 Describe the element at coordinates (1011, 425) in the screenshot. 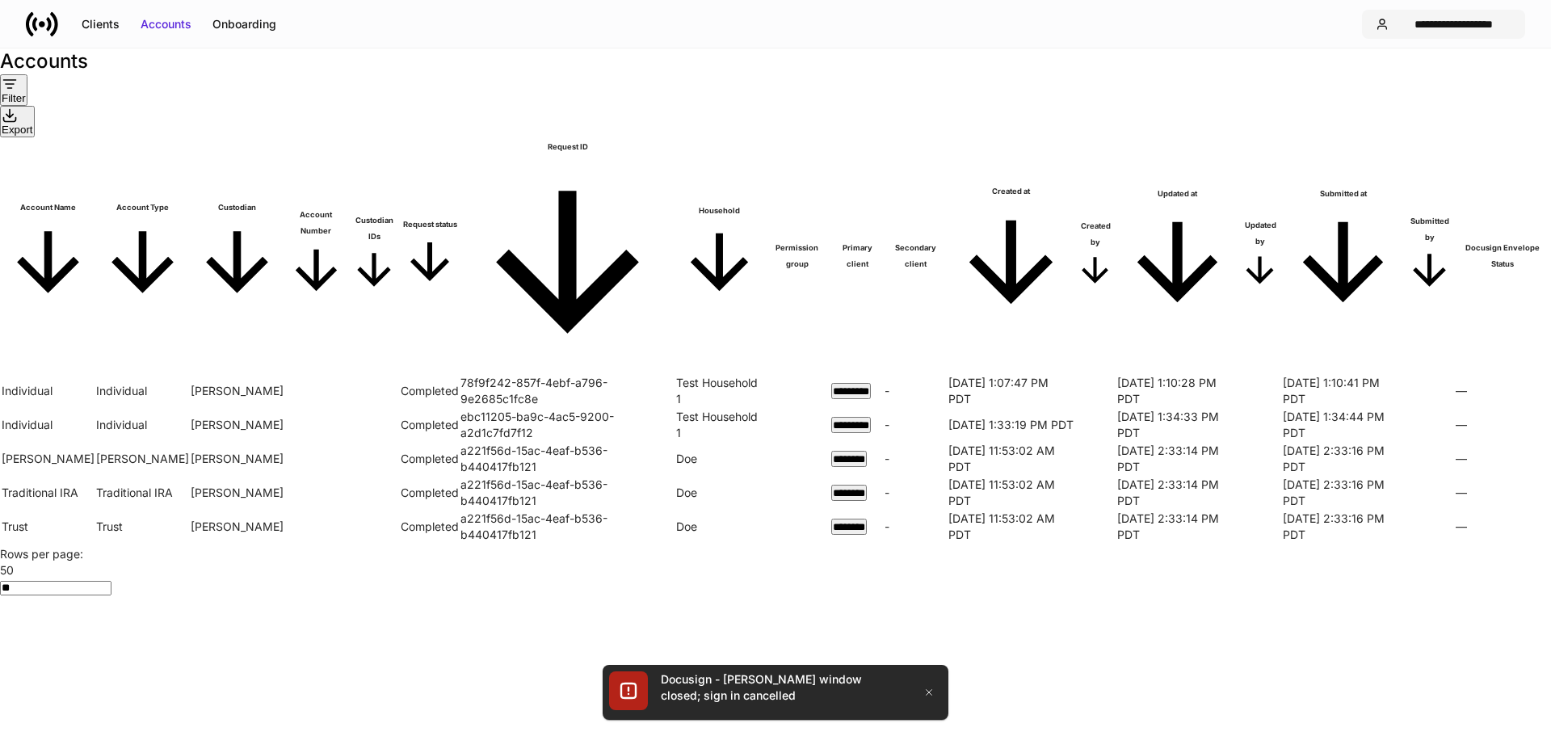

I see `td: 2025-05-15T20:33:19.060Z` at that location.